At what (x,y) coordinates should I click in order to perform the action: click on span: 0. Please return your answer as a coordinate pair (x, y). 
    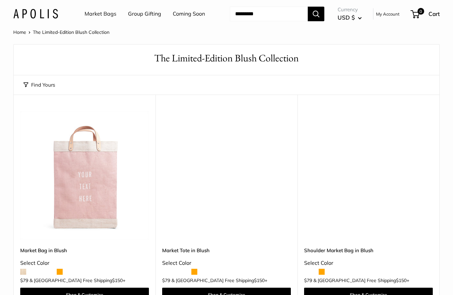
    Looking at the image, I should click on (420, 11).